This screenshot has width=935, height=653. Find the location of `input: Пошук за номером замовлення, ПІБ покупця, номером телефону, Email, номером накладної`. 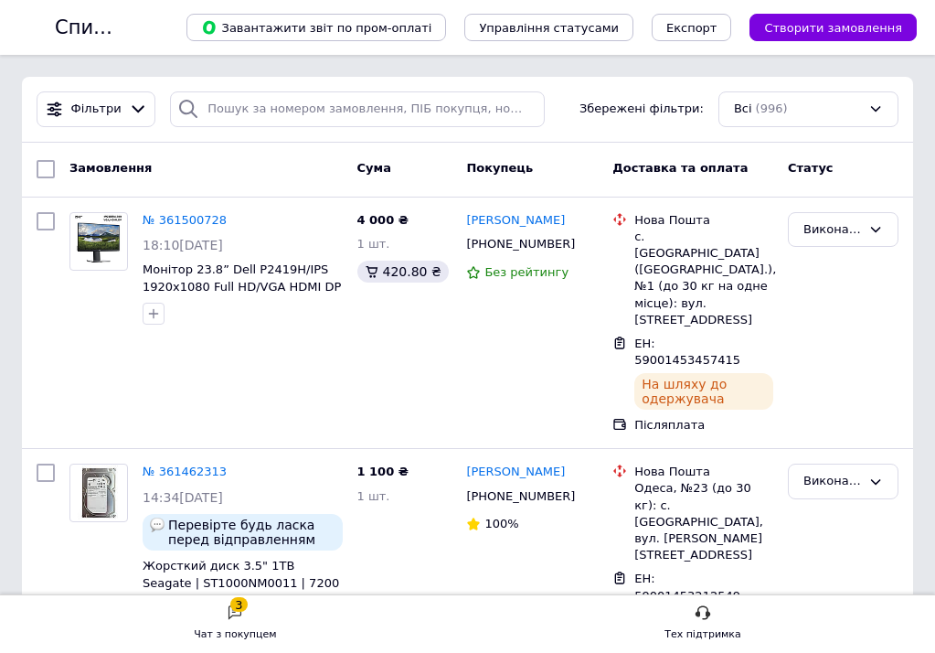

input: Пошук за номером замовлення, ПІБ покупця, номером телефону, Email, номером накладної is located at coordinates (357, 109).